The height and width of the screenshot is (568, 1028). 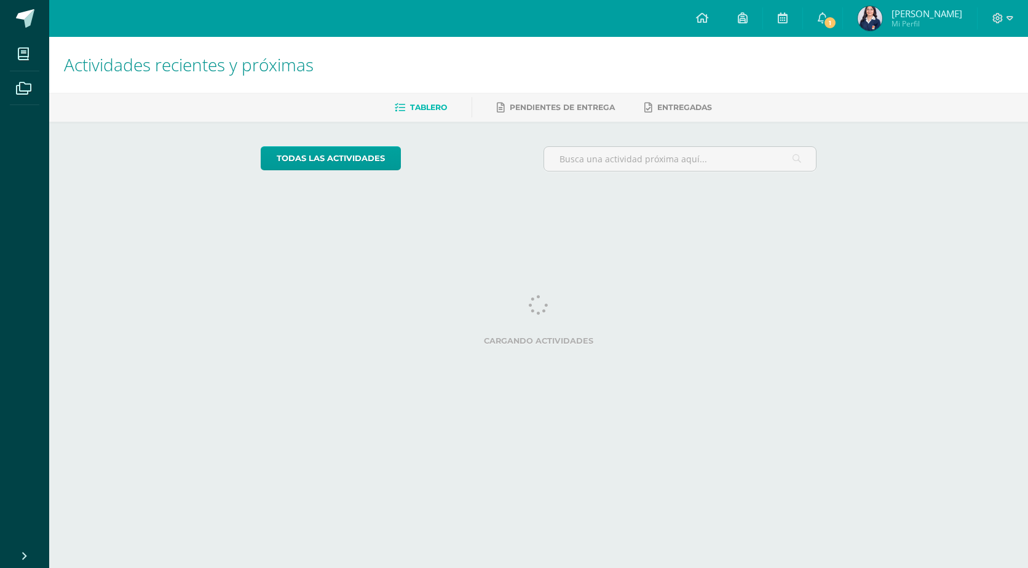 What do you see at coordinates (189, 65) in the screenshot?
I see `span: Actividades recientes y próximas` at bounding box center [189, 65].